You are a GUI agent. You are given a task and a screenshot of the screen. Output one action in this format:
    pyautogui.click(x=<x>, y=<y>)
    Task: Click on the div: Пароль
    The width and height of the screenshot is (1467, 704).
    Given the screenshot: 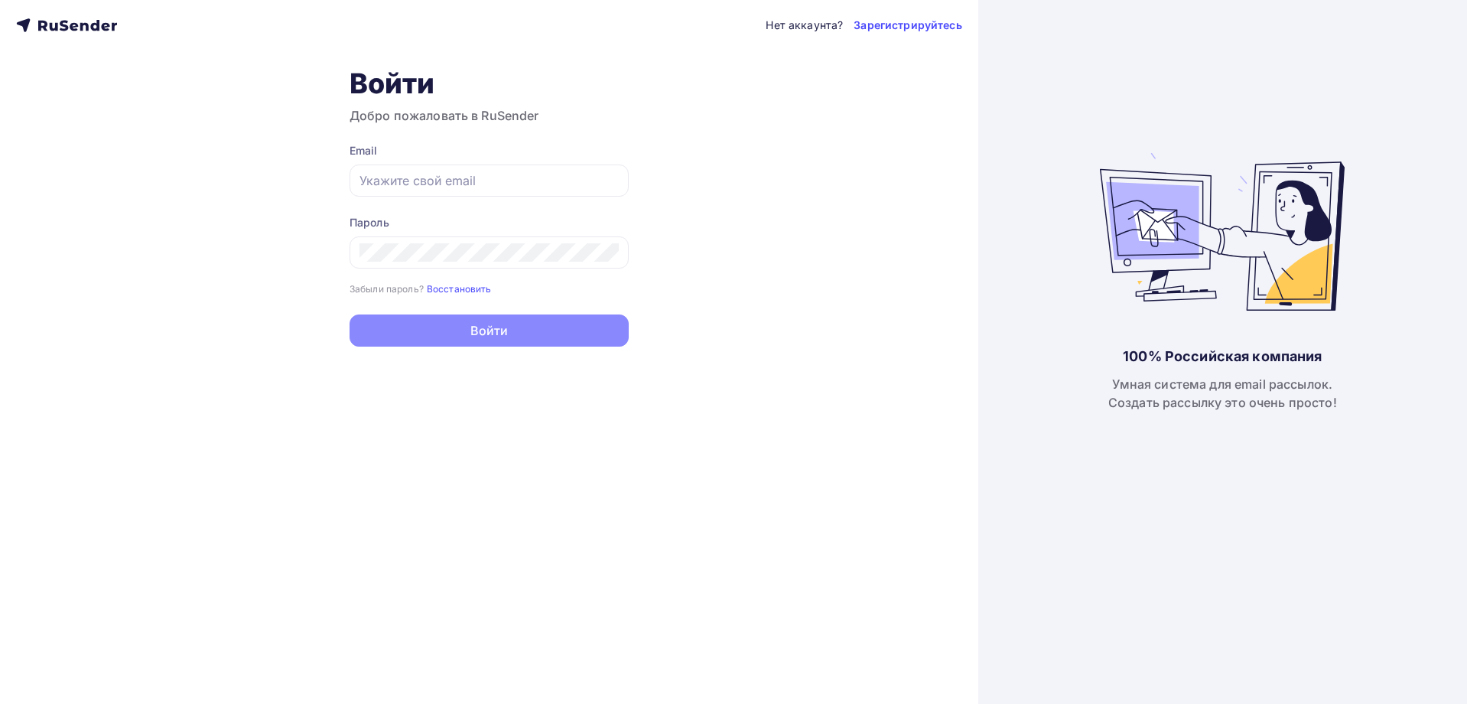 What is the action you would take?
    pyautogui.click(x=489, y=223)
    